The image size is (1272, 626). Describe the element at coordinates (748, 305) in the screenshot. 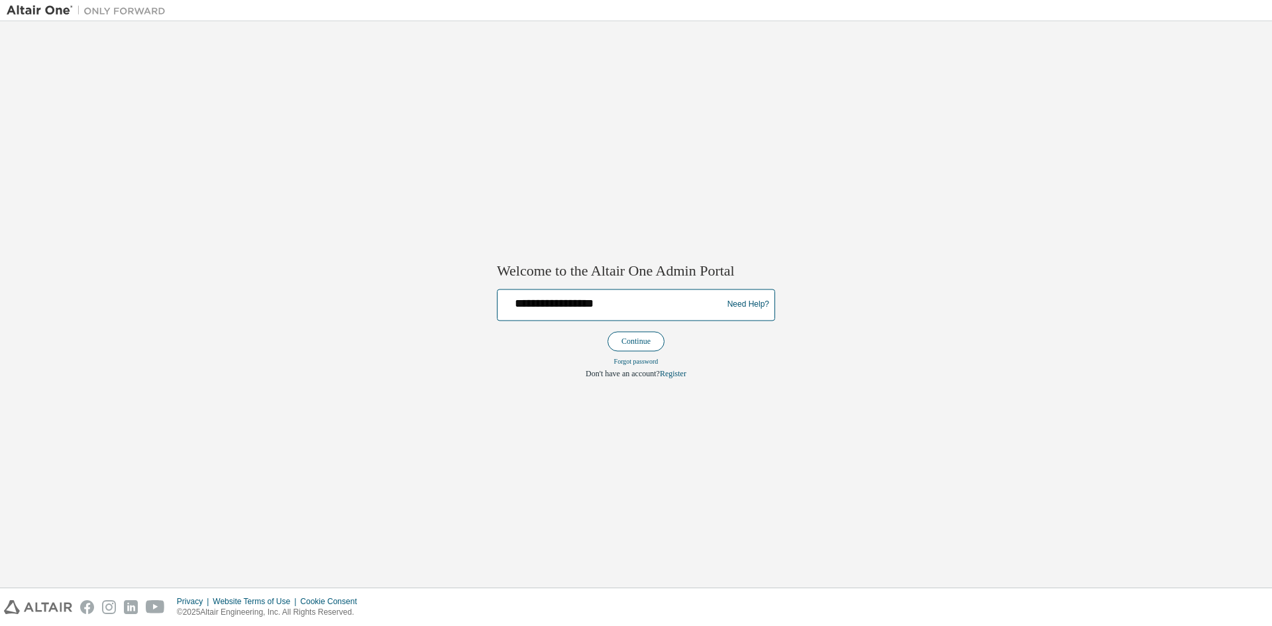

I see `a: Need Help?` at that location.